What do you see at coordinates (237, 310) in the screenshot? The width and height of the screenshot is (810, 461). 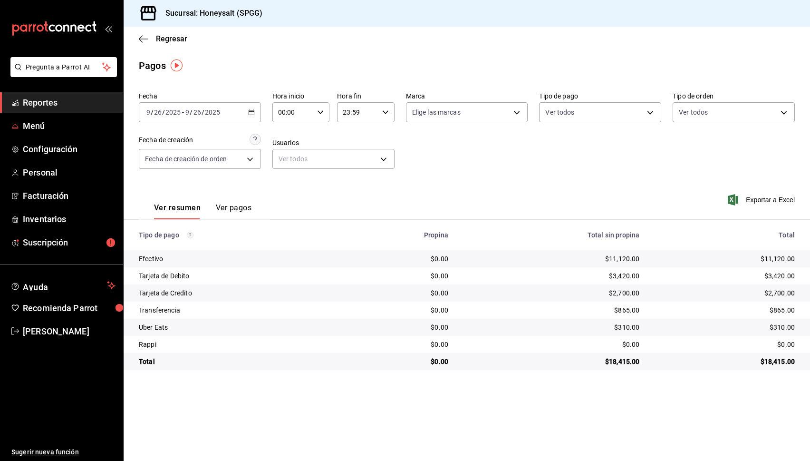 I see `div: Transferencia` at bounding box center [237, 310].